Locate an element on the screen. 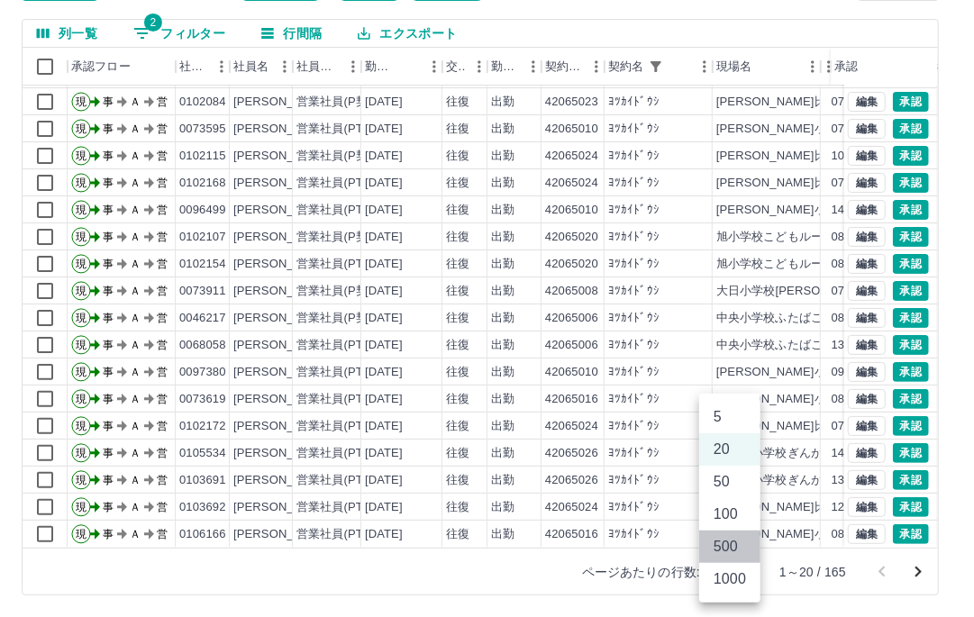  li: 500 is located at coordinates (730, 547).